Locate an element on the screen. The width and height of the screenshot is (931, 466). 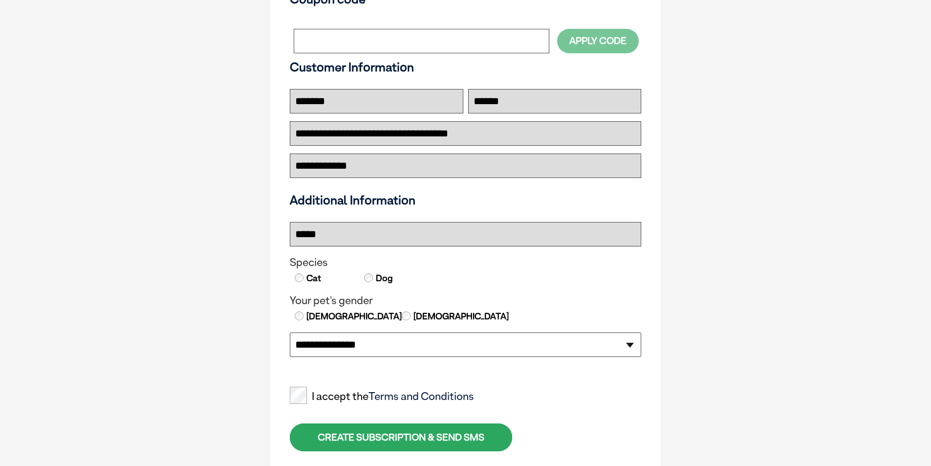
input: I accept theTerms and Conditions is located at coordinates (298, 395).